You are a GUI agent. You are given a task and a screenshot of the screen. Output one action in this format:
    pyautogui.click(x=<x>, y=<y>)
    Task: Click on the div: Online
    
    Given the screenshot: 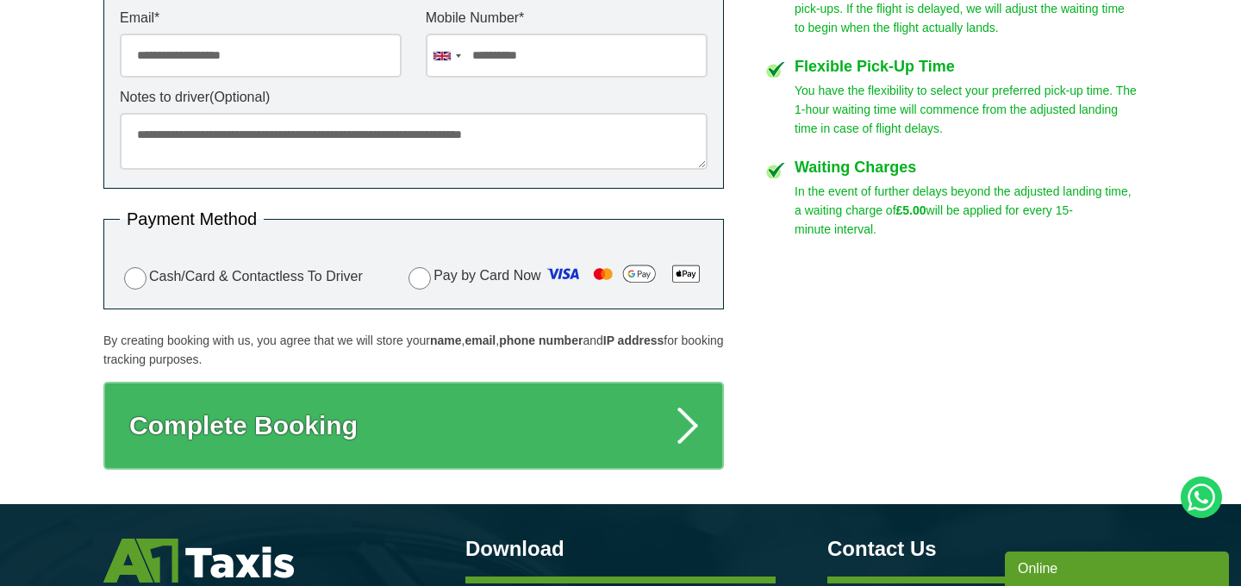 What is the action you would take?
    pyautogui.click(x=112, y=21)
    